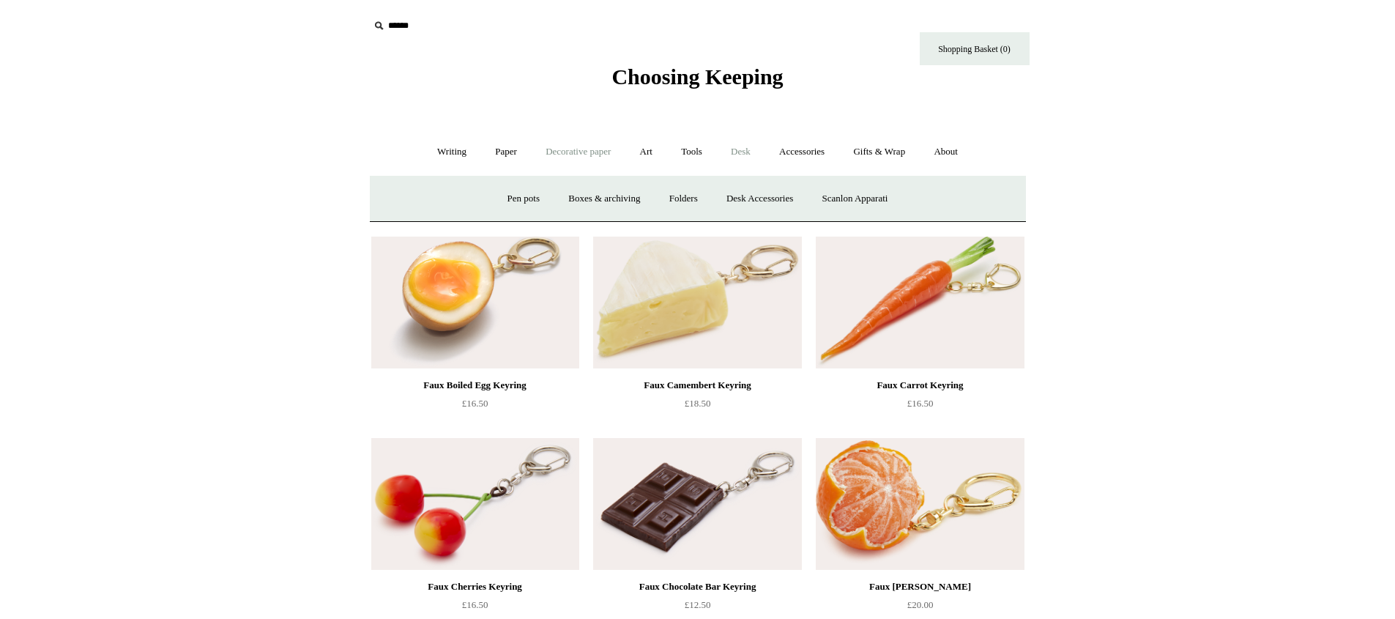  I want to click on a: Faux Camembert Keyring £18.50, so click(697, 406).